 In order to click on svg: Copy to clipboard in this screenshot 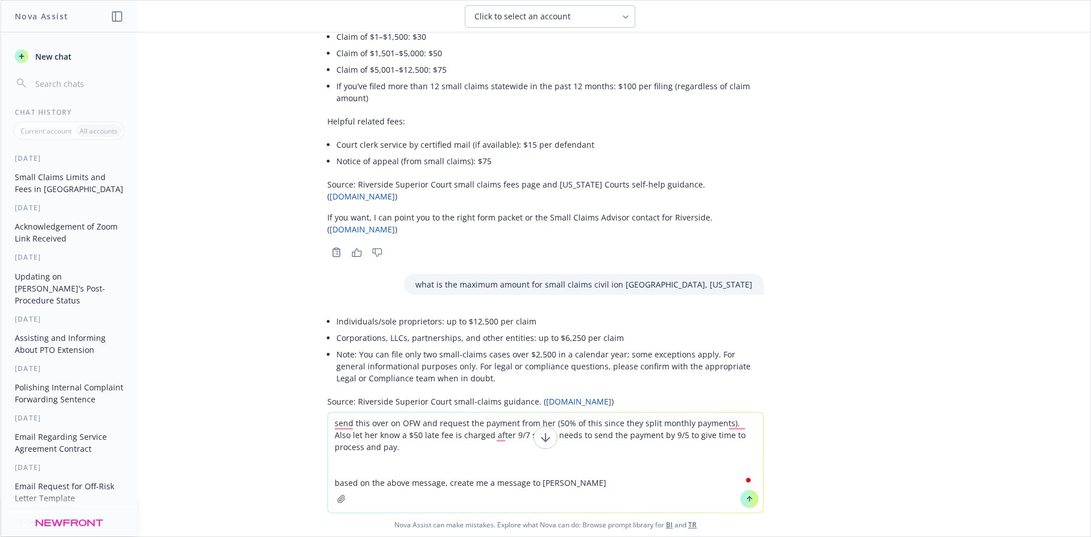, I will do `click(336, 252)`.